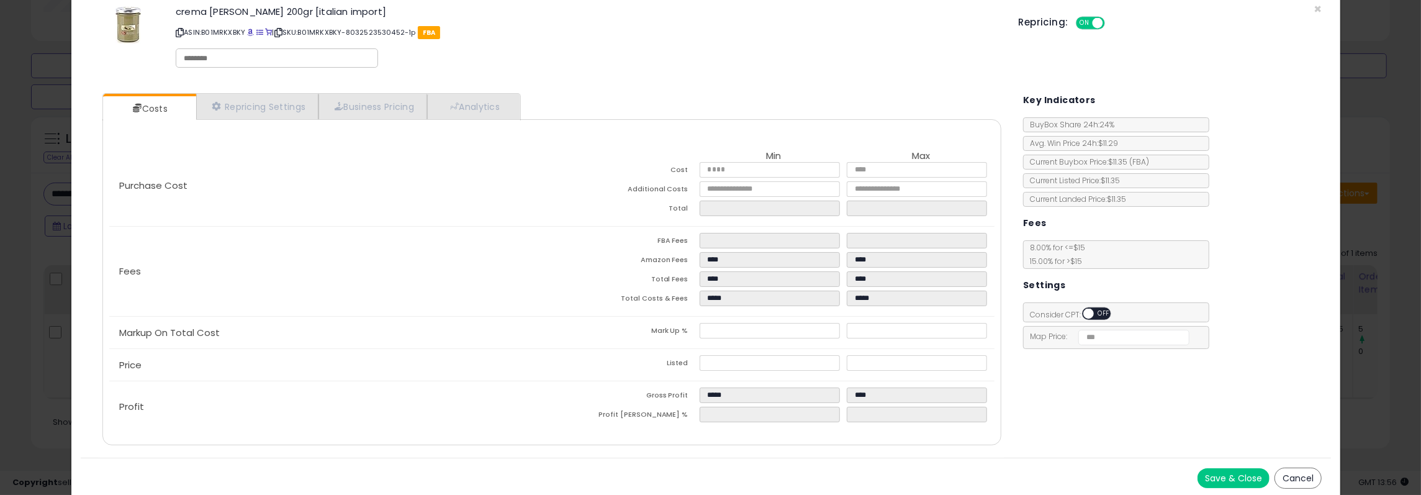 This screenshot has width=1421, height=495. What do you see at coordinates (1071, 143) in the screenshot?
I see `span: Avg. Win Price 24h: $11.29` at bounding box center [1071, 143].